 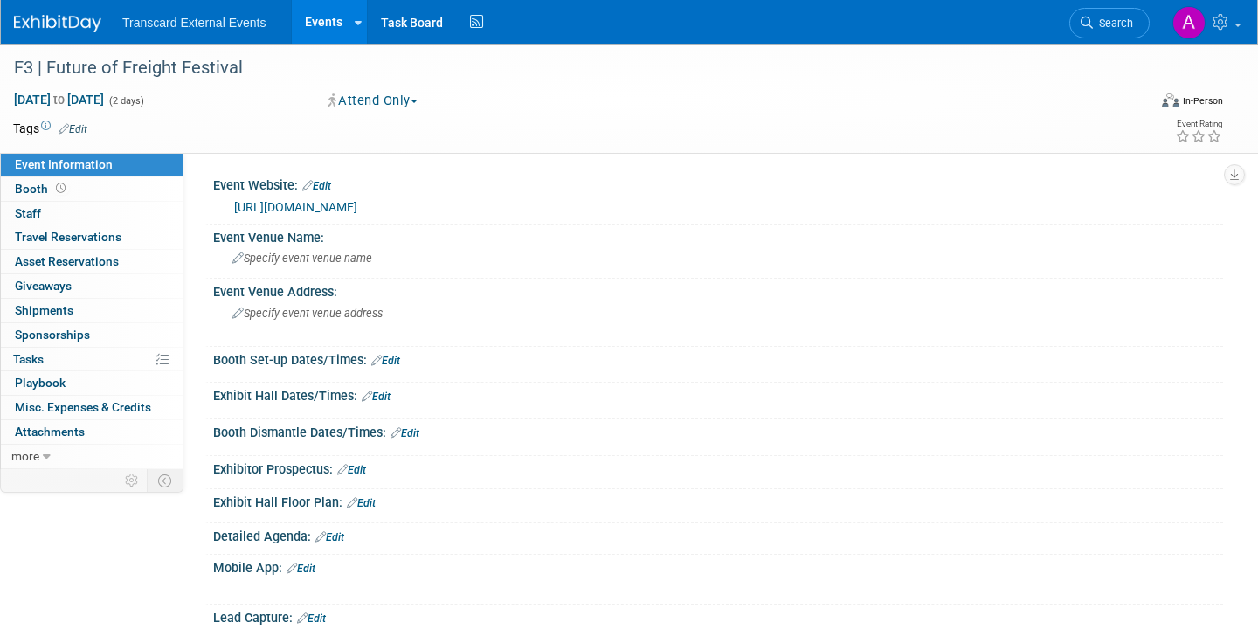 I want to click on div: Exhibitor Prospectus:, so click(x=718, y=467).